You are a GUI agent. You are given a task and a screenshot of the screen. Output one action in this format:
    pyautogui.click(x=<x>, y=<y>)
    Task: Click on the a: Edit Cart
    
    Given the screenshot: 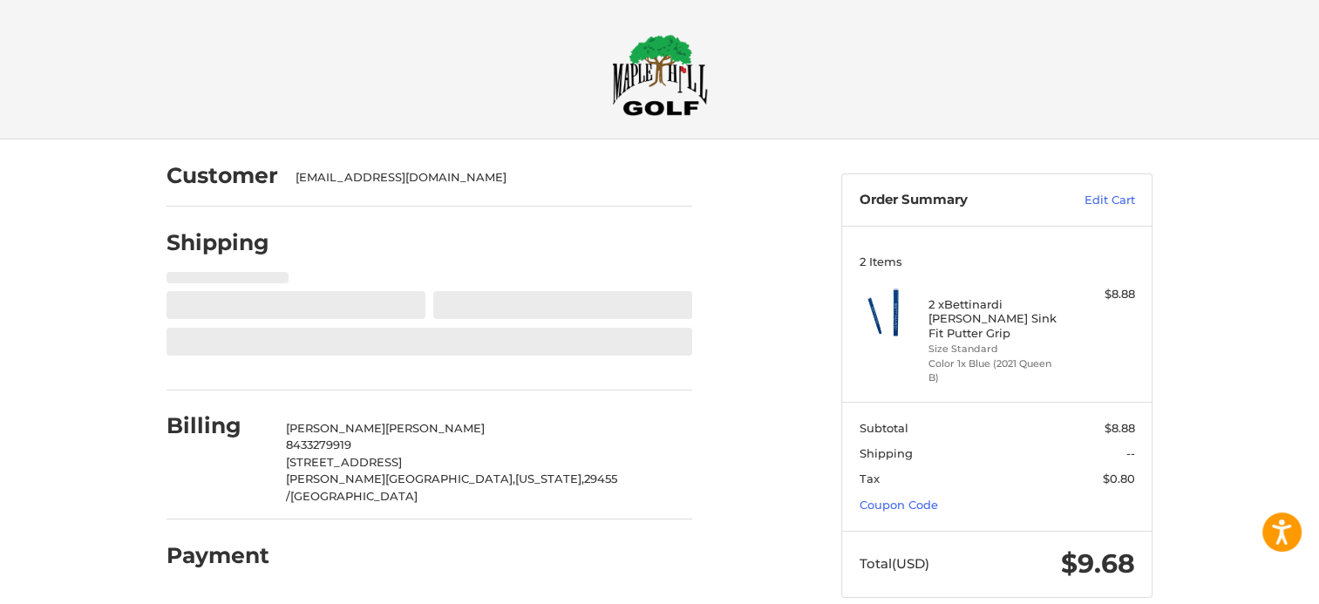 What is the action you would take?
    pyautogui.click(x=1091, y=201)
    